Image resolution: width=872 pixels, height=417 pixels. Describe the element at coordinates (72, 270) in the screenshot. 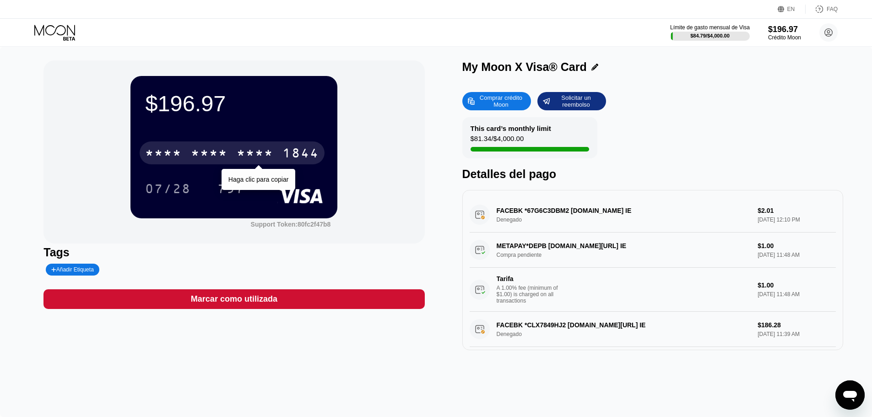

I see `div: Añadir Etiqueta` at that location.